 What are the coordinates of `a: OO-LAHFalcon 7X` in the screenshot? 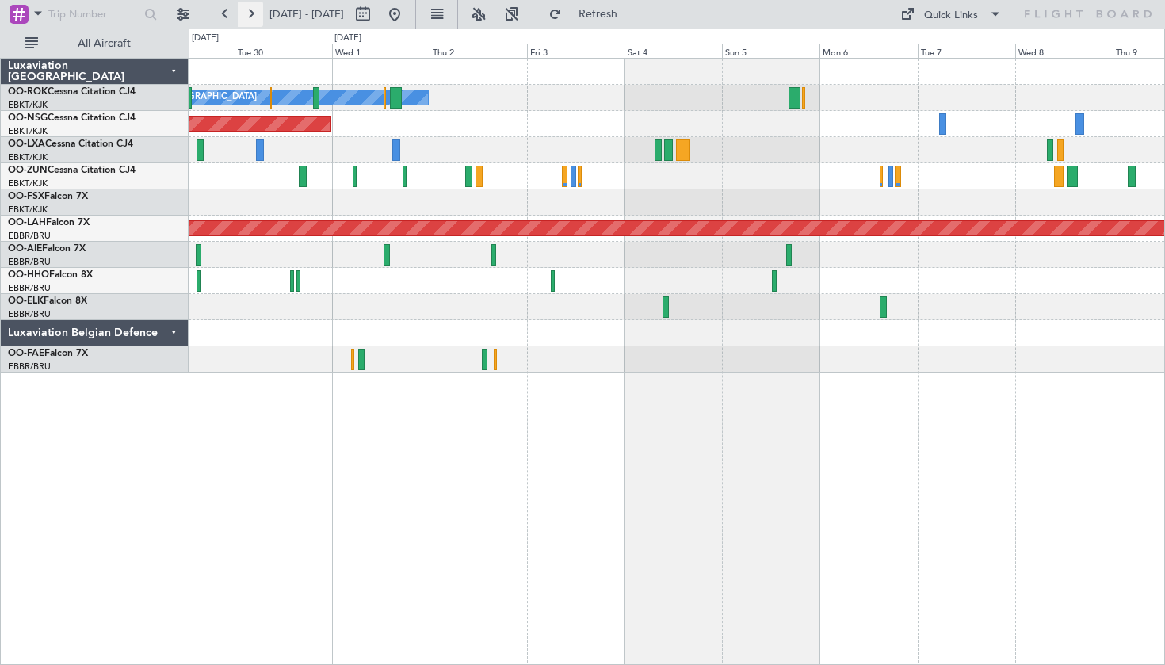 It's located at (48, 223).